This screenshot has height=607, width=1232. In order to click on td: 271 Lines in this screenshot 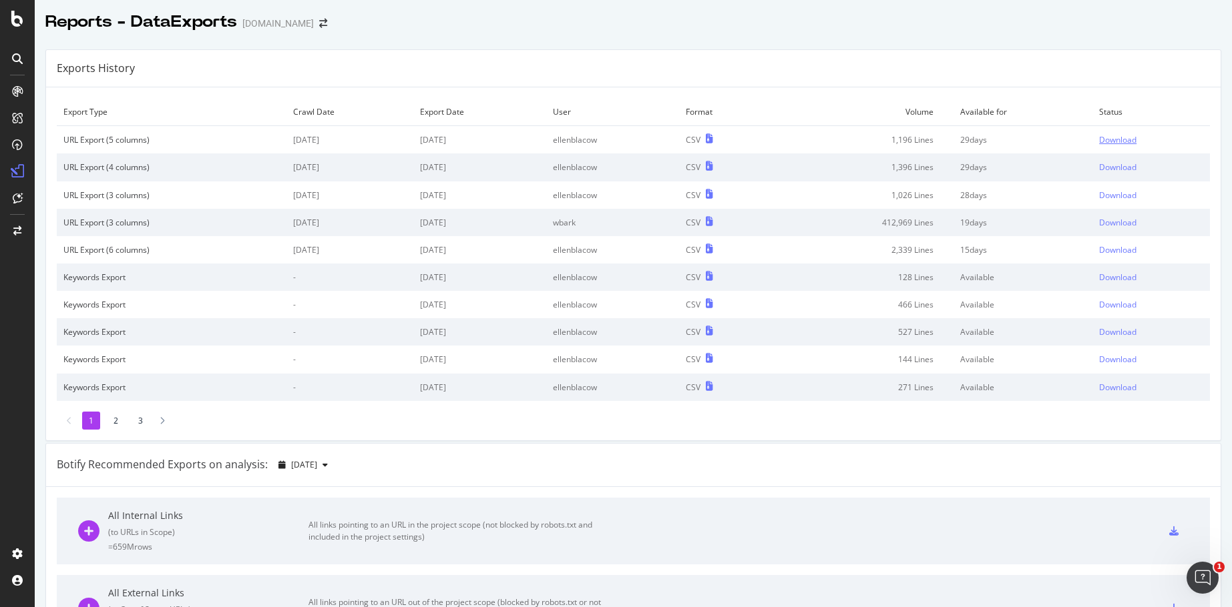, I will do `click(863, 387)`.